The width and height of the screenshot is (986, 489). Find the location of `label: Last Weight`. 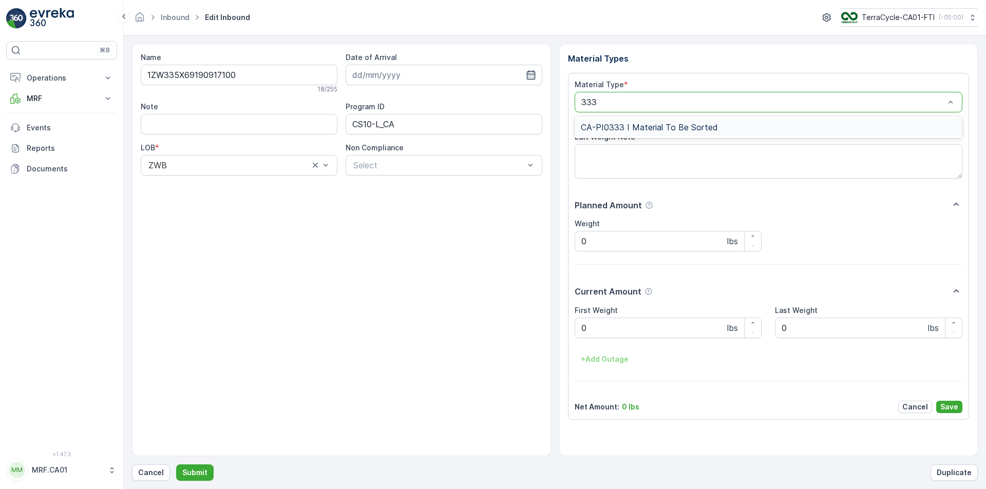

label: Last Weight is located at coordinates (796, 310).